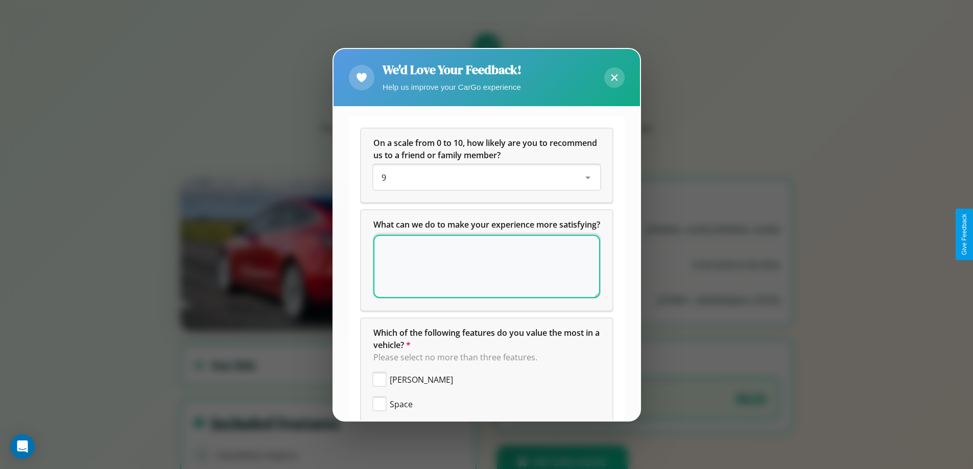  I want to click on h5: On a scale from 0 to 10, how likely are you to recommend us to a friend or family member?, so click(487, 149).